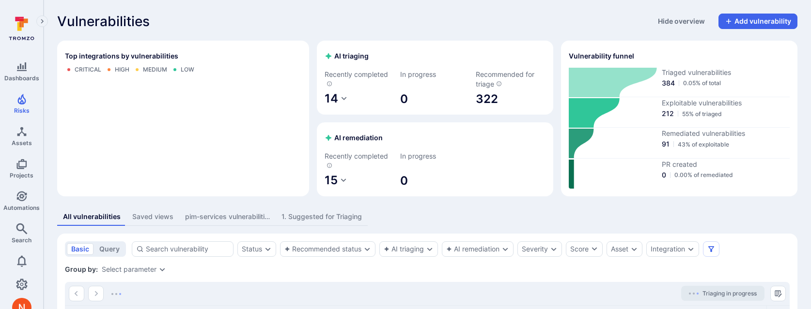 Image resolution: width=811 pixels, height=309 pixels. What do you see at coordinates (667, 249) in the screenshot?
I see `button: Integration` at bounding box center [667, 249].